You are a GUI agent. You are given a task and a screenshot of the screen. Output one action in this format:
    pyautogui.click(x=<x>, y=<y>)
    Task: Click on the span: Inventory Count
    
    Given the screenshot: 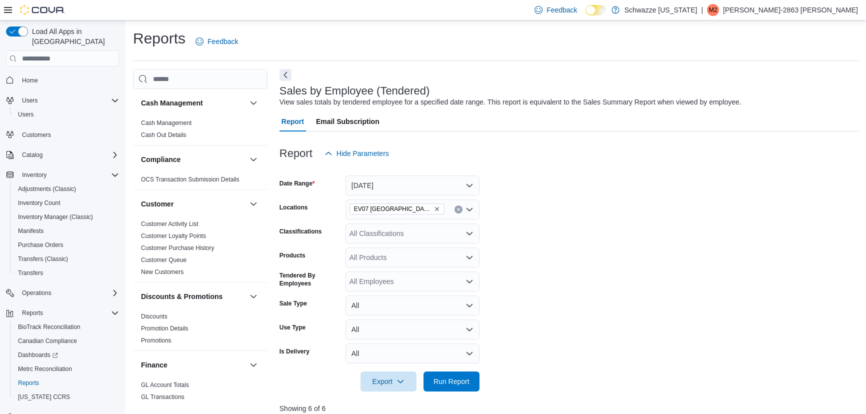 What is the action you would take?
    pyautogui.click(x=67, y=203)
    